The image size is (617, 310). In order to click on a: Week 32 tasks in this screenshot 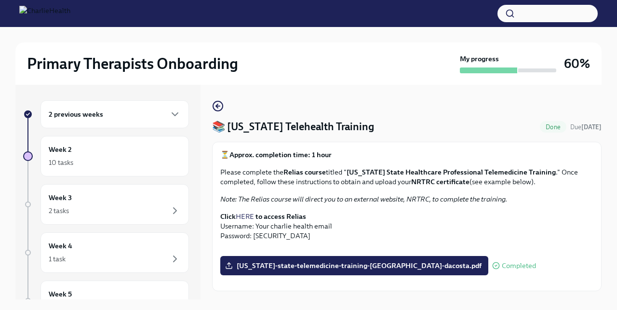, I will do `click(106, 205)`.